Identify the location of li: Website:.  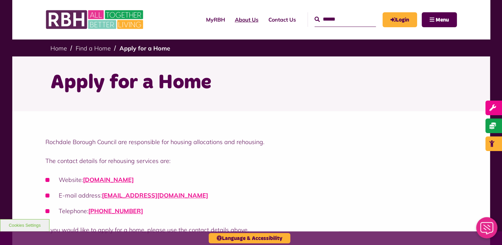
(251, 180).